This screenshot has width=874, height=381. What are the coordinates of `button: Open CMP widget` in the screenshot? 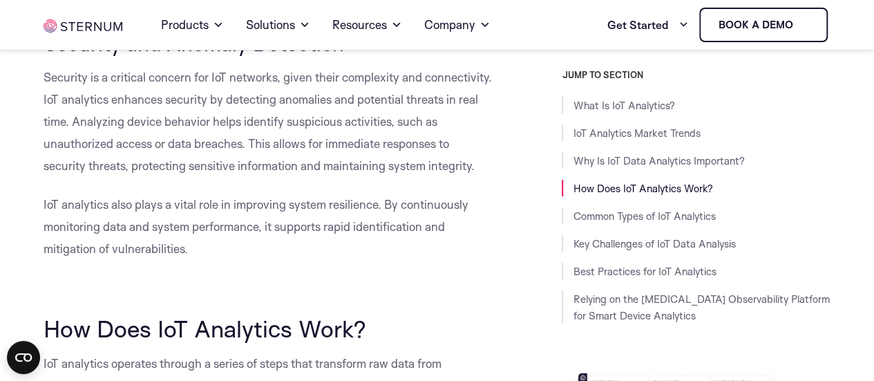 It's located at (23, 357).